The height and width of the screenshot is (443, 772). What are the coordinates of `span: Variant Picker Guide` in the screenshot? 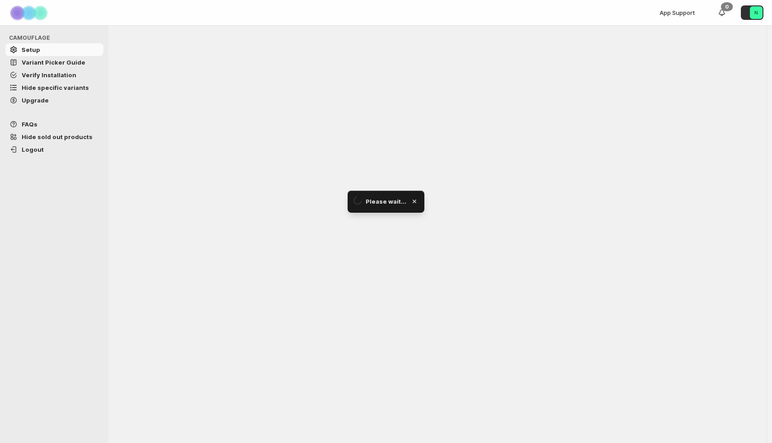 It's located at (53, 62).